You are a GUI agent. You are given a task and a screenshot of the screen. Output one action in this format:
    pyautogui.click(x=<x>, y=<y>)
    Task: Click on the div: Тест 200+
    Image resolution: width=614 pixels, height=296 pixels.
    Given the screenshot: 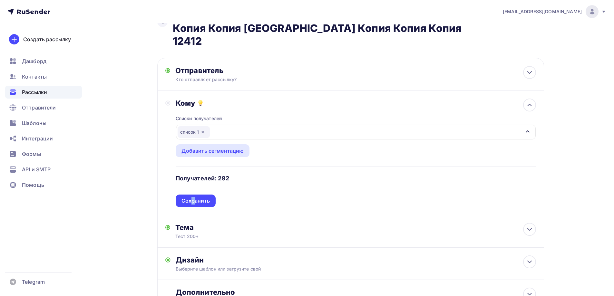 What is the action you would take?
    pyautogui.click(x=233, y=237)
    